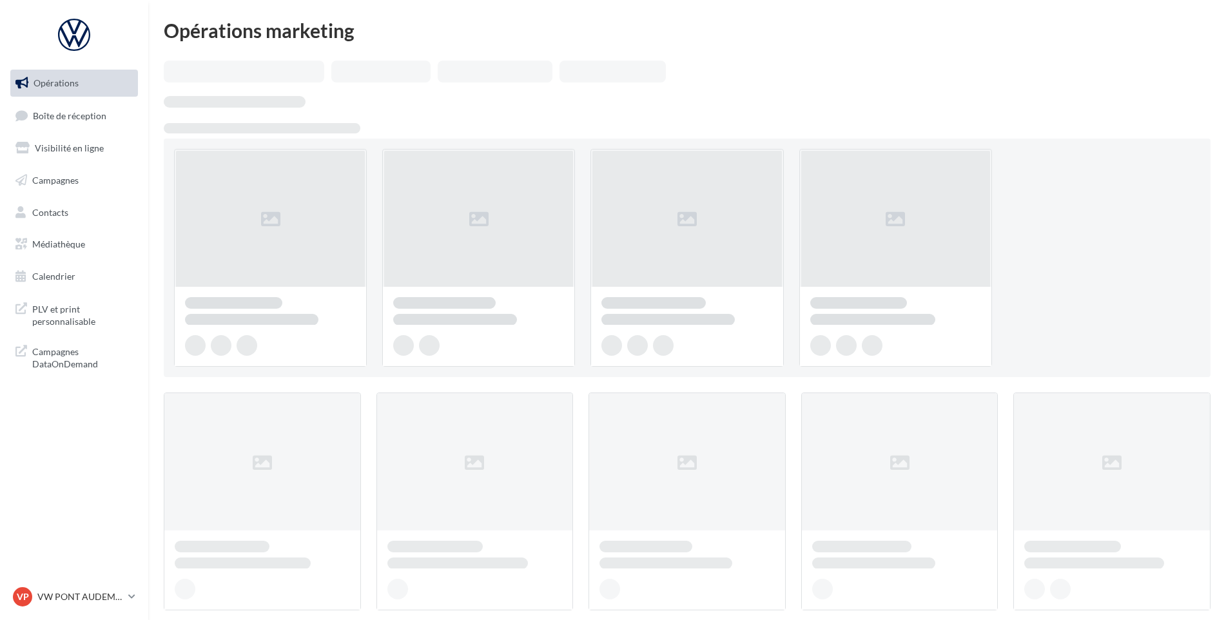  I want to click on a: Médiathèque, so click(74, 244).